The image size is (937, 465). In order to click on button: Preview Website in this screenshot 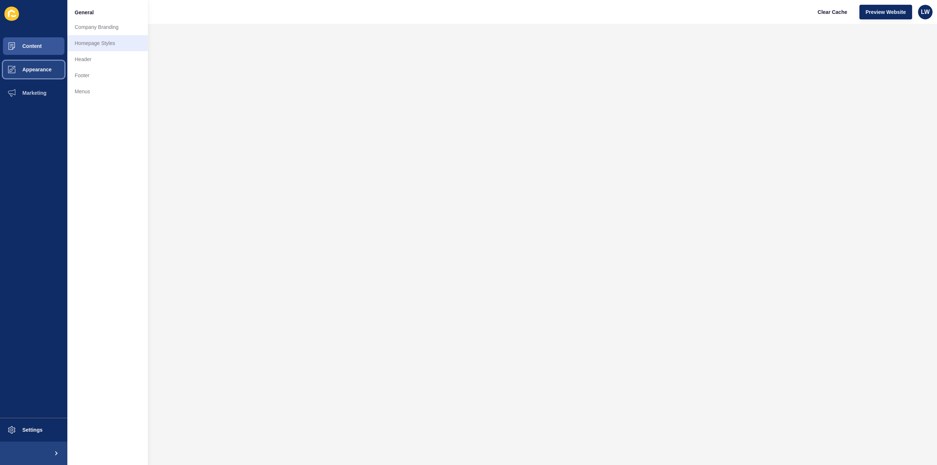, I will do `click(886, 12)`.